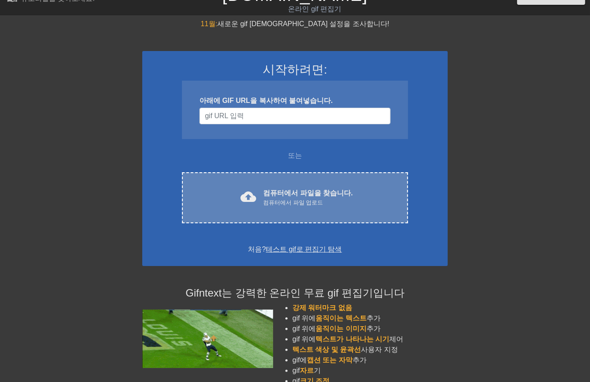 This screenshot has width=590, height=382. Describe the element at coordinates (295, 101) in the screenshot. I see `div: 아래에 GIF URL을 복사하여 붙여넣습니다.` at that location.